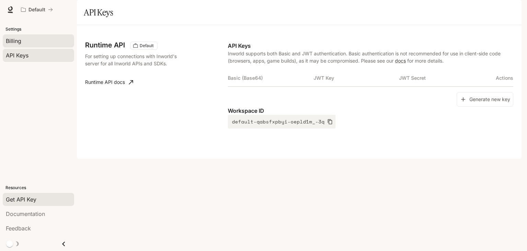 Image resolution: width=527 pixels, height=251 pixels. I want to click on h3: Runtime API, so click(105, 45).